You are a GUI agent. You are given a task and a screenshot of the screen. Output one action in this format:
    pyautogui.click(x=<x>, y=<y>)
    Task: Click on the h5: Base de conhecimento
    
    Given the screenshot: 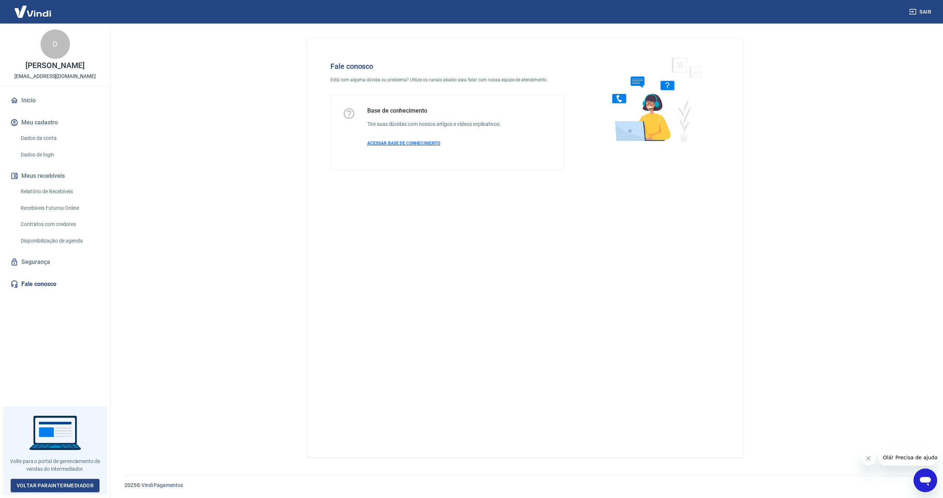 What is the action you would take?
    pyautogui.click(x=434, y=111)
    